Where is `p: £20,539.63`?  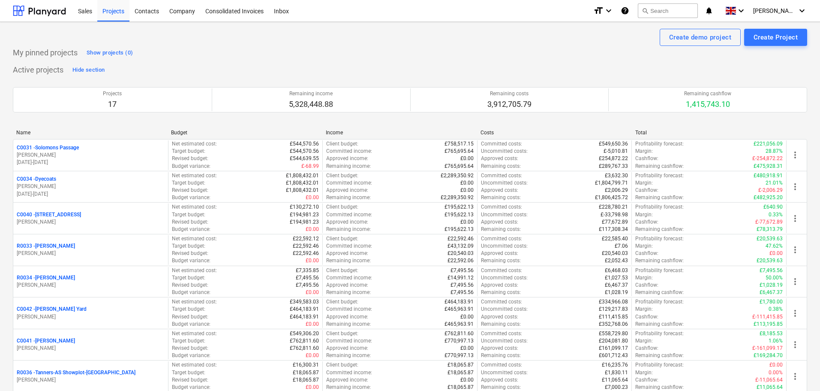
p: £20,539.63 is located at coordinates (770, 238).